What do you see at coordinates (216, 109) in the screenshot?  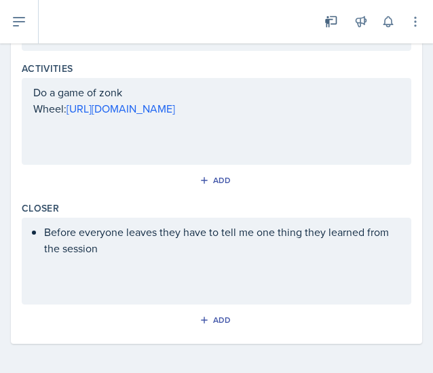 I see `p: Wheel:` at bounding box center [216, 109].